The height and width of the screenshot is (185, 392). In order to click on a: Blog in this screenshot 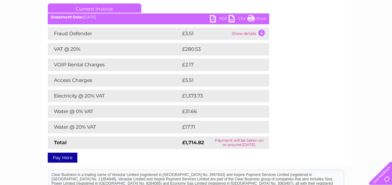, I will do `click(342, 29)`.